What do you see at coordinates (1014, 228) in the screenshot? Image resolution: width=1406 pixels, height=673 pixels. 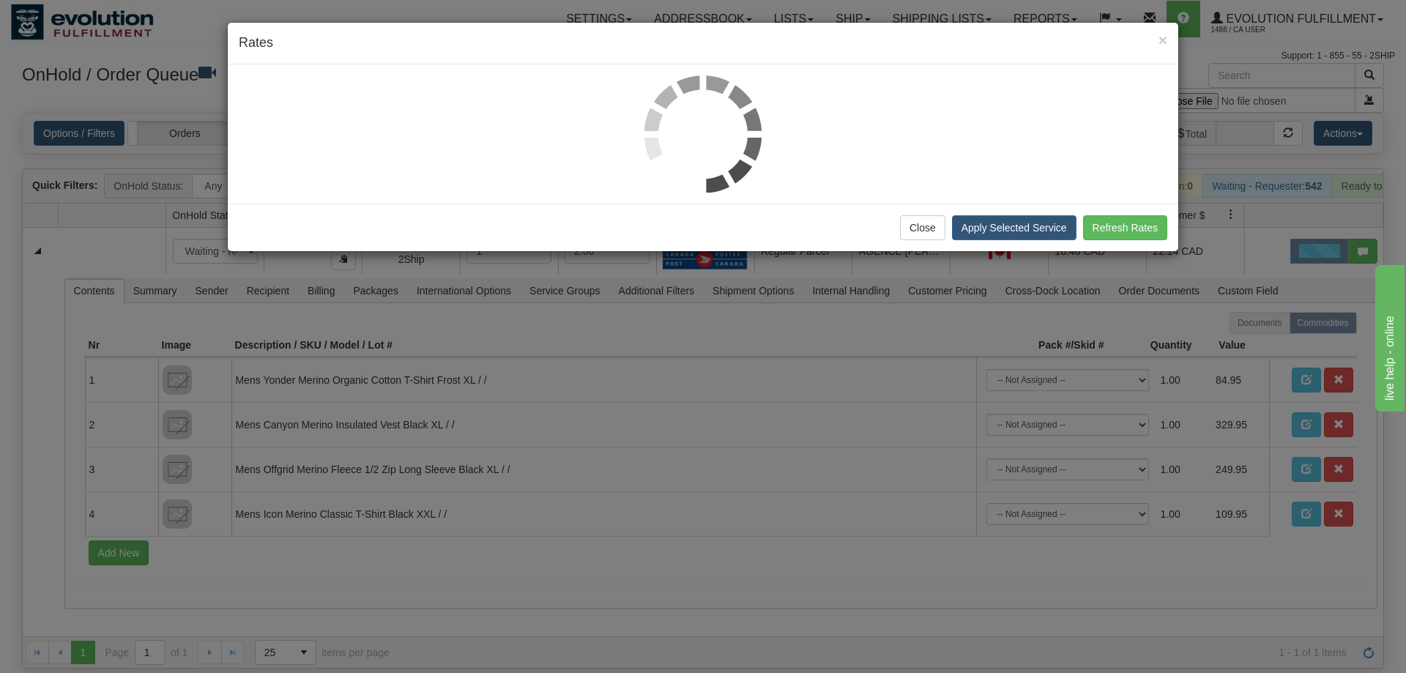 I see `button: Apply Selected Service` at bounding box center [1014, 228].